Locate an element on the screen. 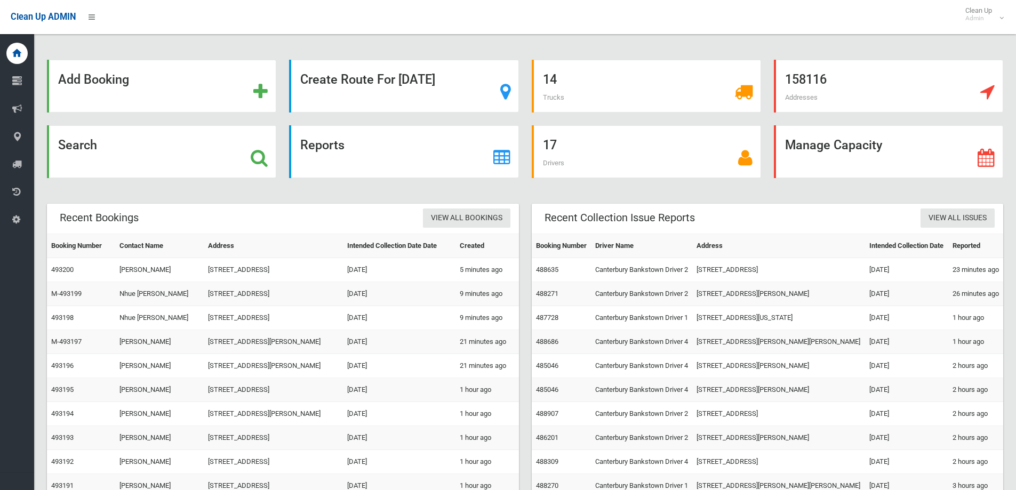 Image resolution: width=1016 pixels, height=490 pixels. span: Drivers is located at coordinates (554, 163).